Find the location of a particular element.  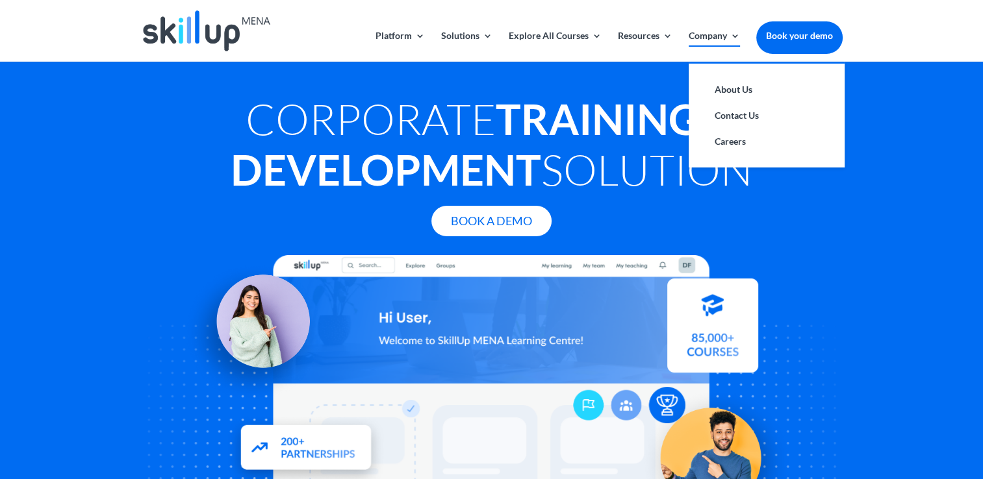

a: Platform is located at coordinates (400, 46).